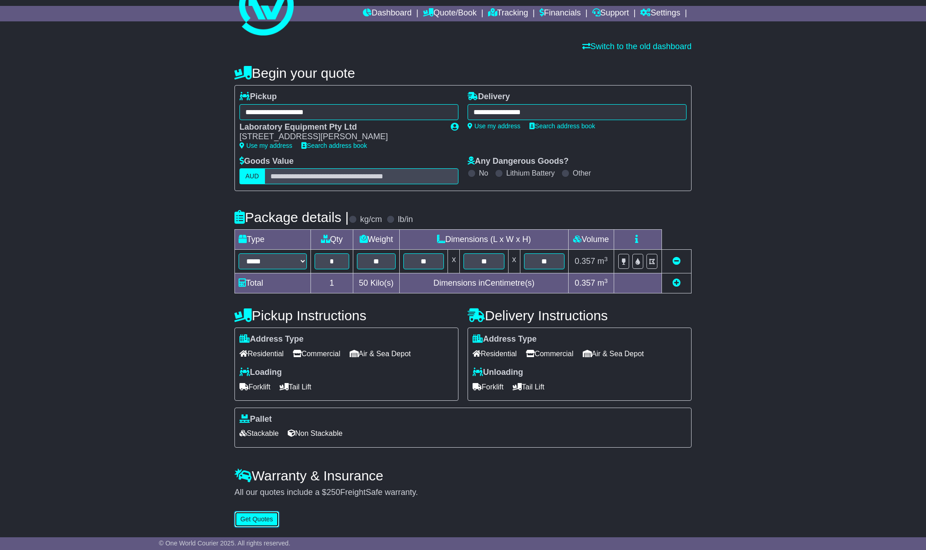 The width and height of the screenshot is (926, 550). I want to click on button: Get Quotes, so click(257, 519).